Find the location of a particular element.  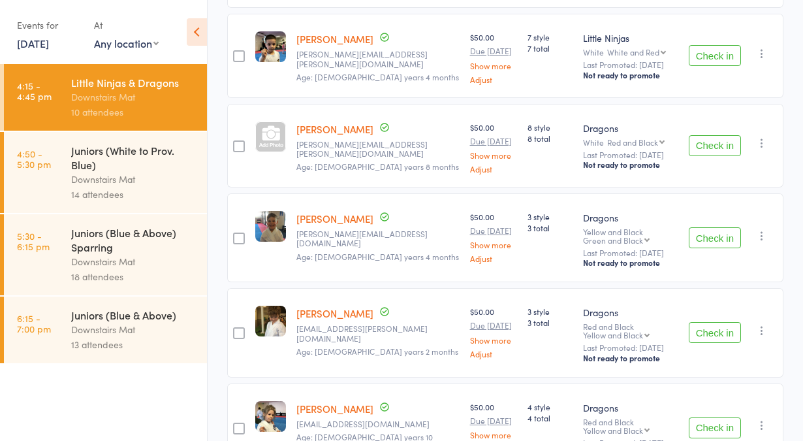

div: Events for is located at coordinates (49, 25).